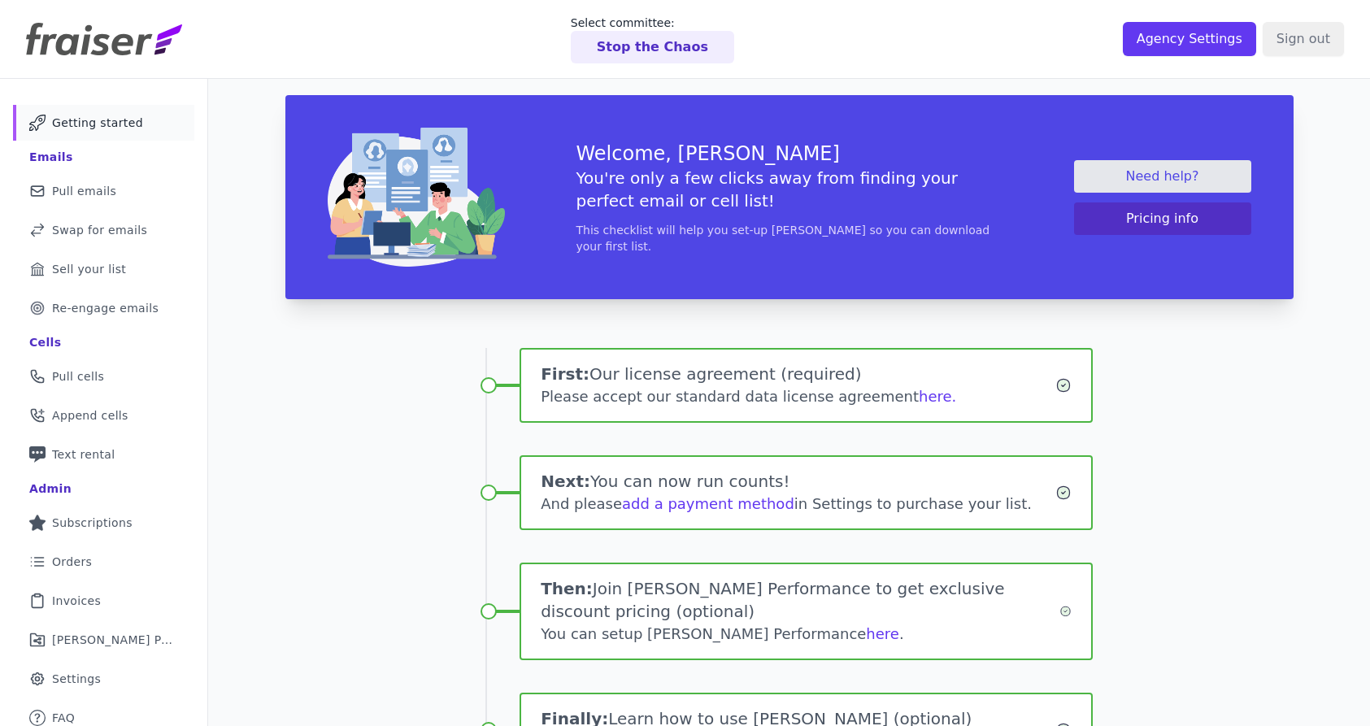  Describe the element at coordinates (565, 374) in the screenshot. I see `span: First:` at that location.